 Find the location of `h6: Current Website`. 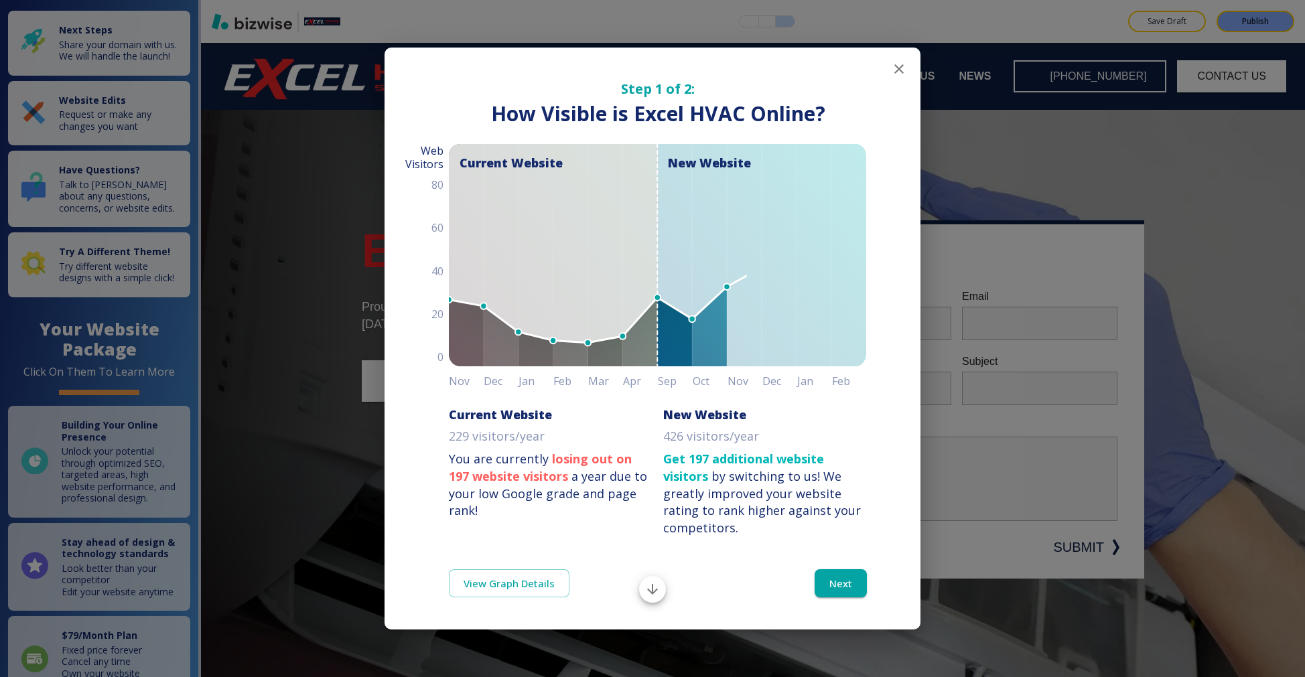

h6: Current Website is located at coordinates (500, 415).